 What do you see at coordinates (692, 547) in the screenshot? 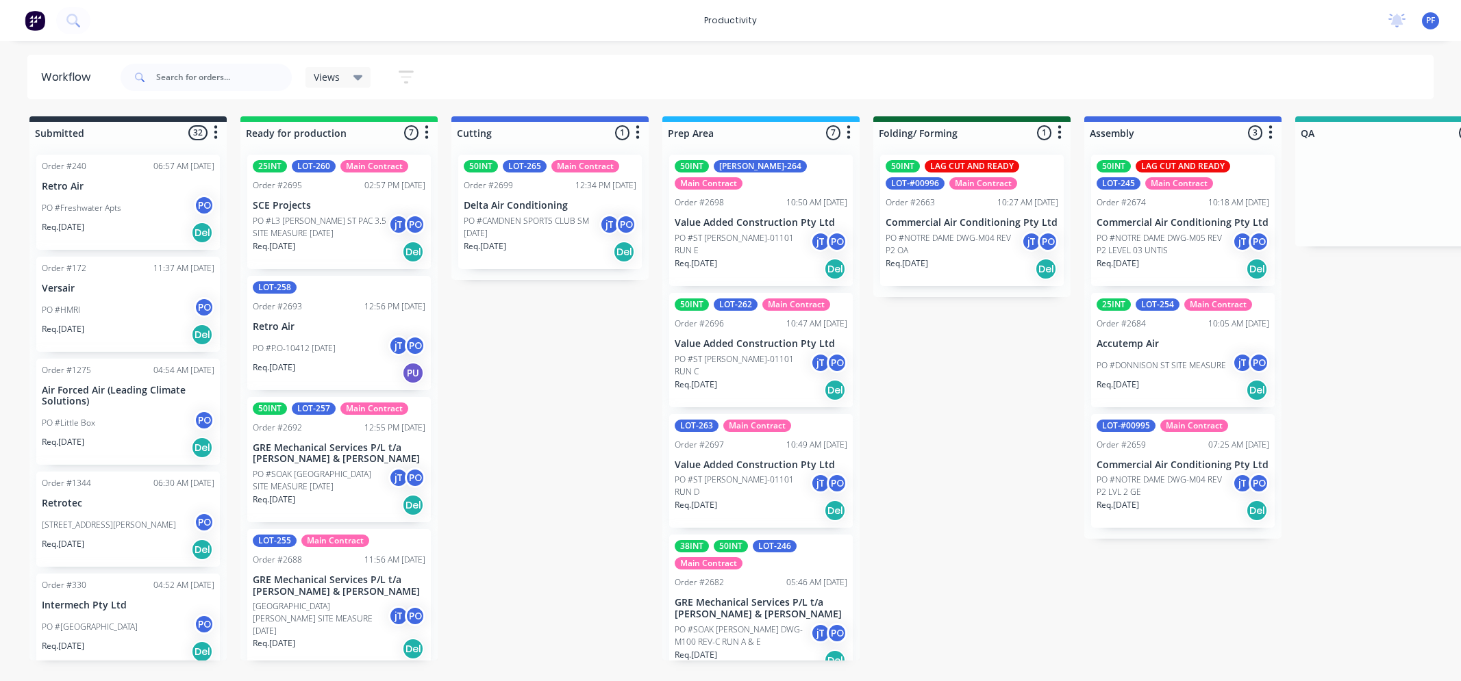
I see `div: 38INT` at bounding box center [692, 547].